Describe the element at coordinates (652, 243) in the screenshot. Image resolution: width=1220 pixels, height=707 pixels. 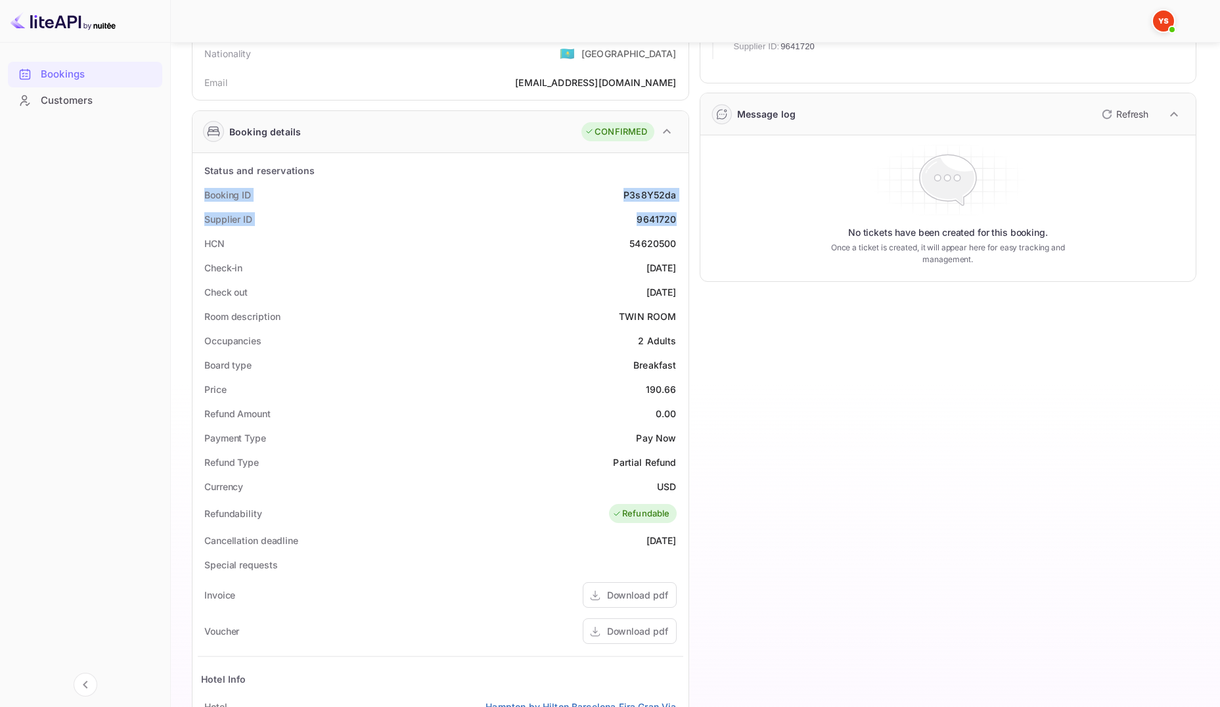
I see `div: 54620500` at that location.